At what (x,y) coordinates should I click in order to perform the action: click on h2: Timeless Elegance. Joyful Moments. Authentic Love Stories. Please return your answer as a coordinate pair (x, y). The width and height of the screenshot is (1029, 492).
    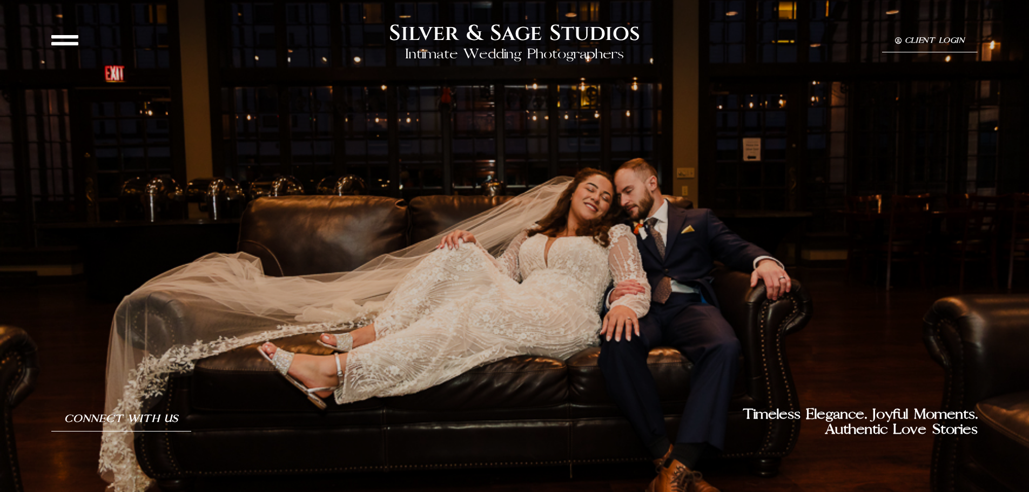
    Looking at the image, I should click on (746, 423).